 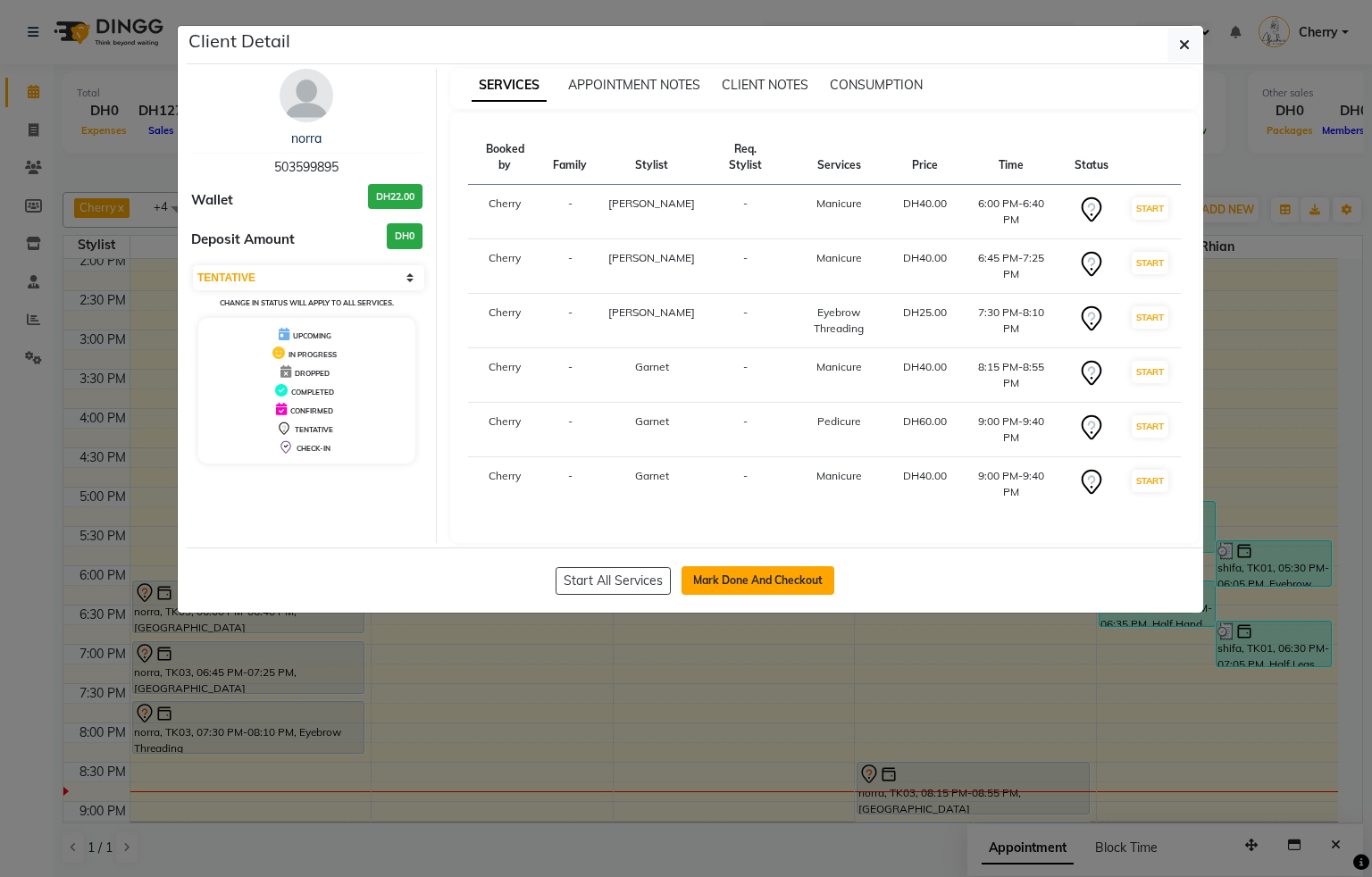 I want to click on th: Status, so click(x=1092, y=157).